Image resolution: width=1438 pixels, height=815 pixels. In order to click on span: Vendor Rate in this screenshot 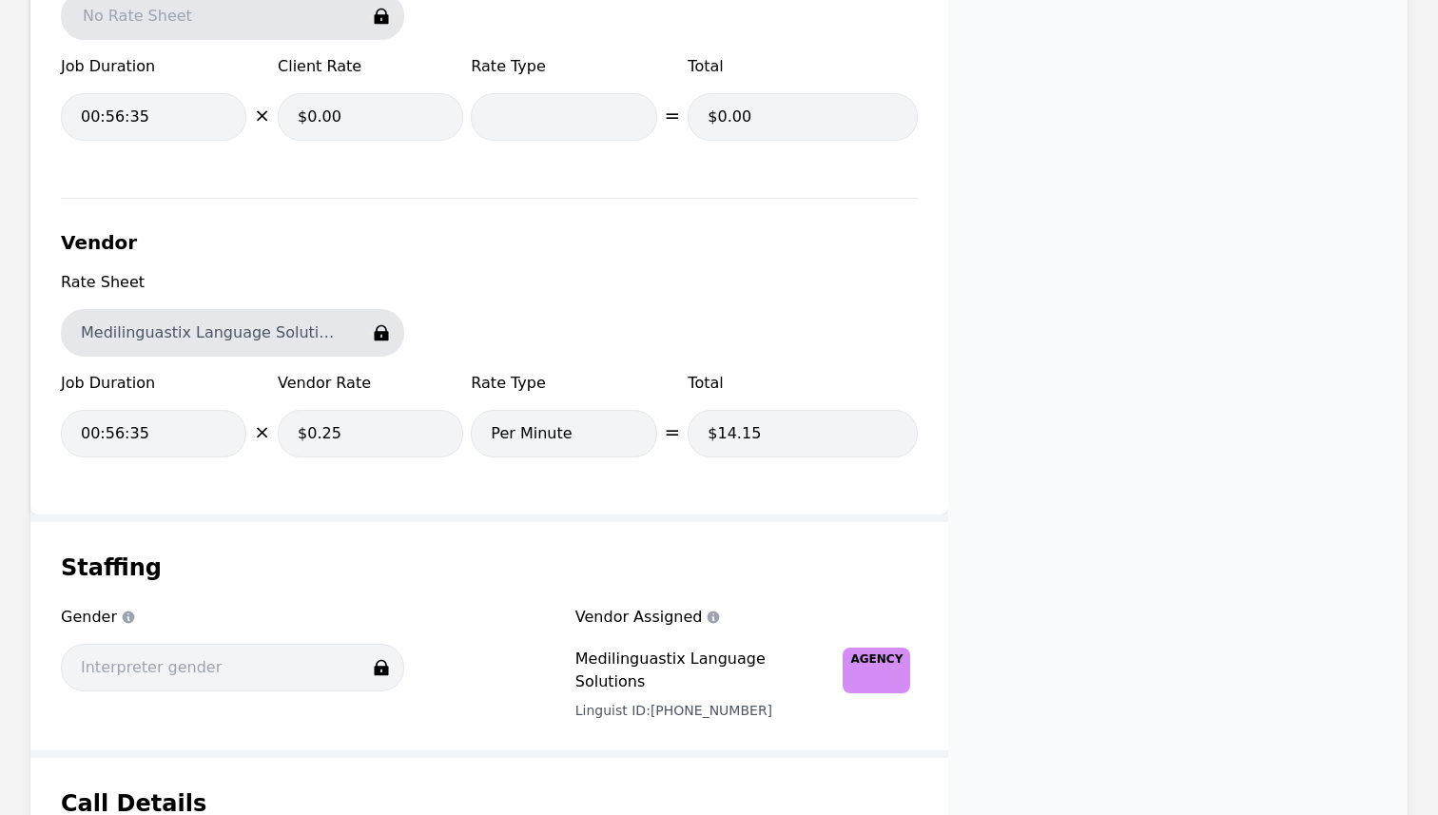, I will do `click(370, 383)`.